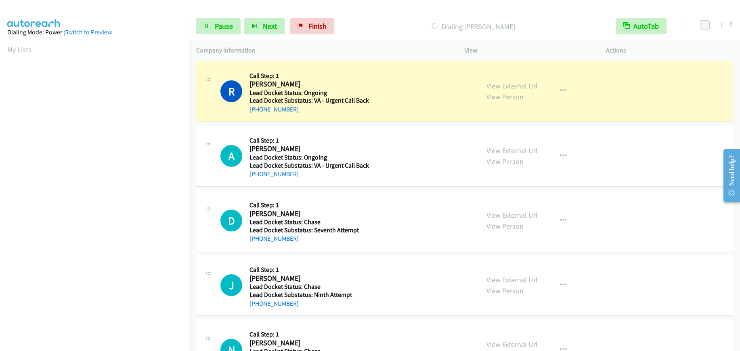  Describe the element at coordinates (231, 220) in the screenshot. I see `h1: D` at that location.